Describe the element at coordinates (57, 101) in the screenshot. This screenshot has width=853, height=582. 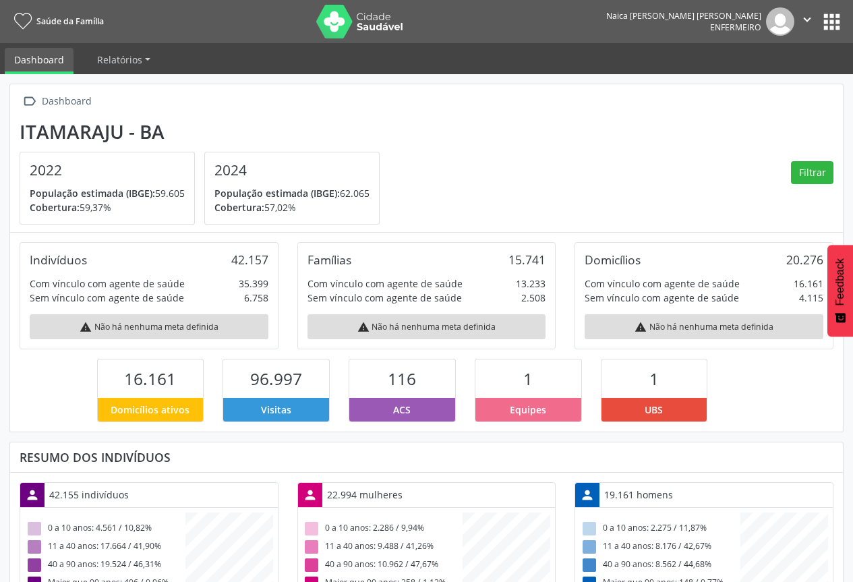
I see `a:  Dashboard` at that location.